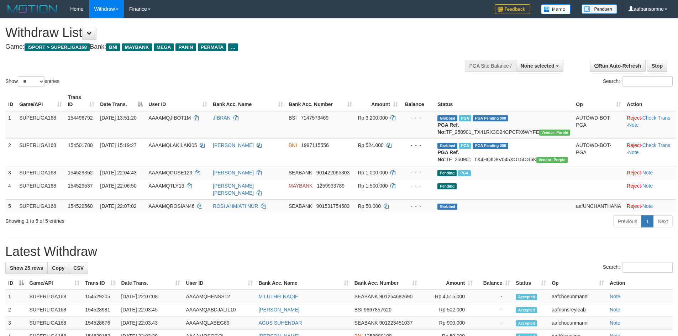 This screenshot has height=336, width=678. Describe the element at coordinates (78, 268) in the screenshot. I see `a: CSV` at that location.